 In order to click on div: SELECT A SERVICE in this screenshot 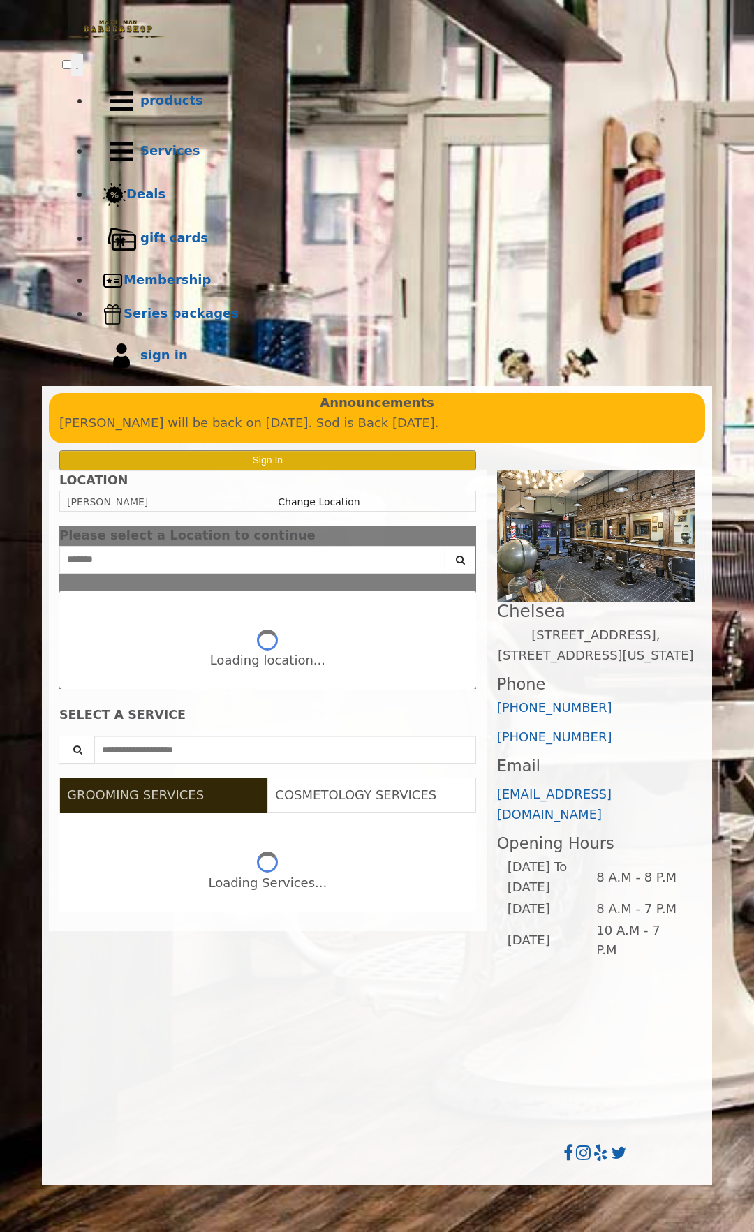, I will do `click(267, 715)`.